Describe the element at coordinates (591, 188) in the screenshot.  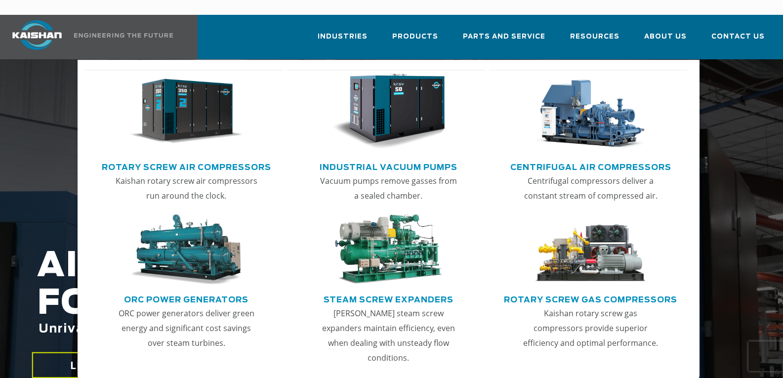
I see `p: Centrifugal compressors deliver a constant stream of compressed air.` at that location.